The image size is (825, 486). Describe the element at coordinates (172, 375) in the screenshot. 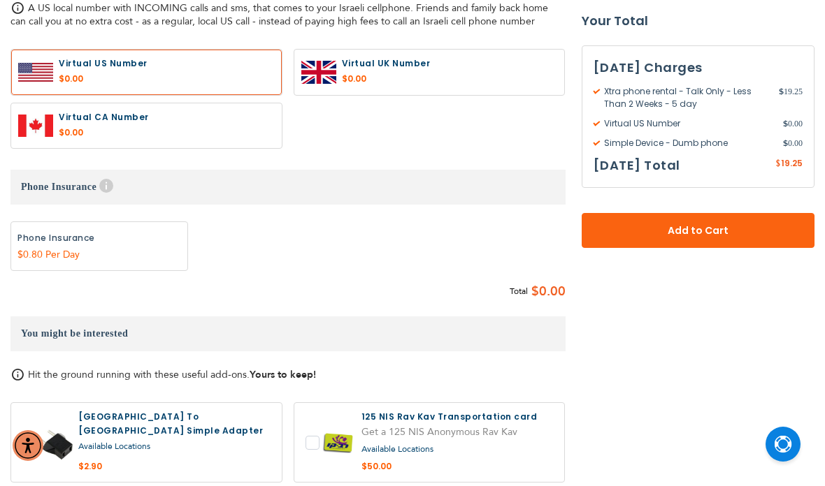

I see `span: Hit the ground running with these useful add-ons.` at that location.